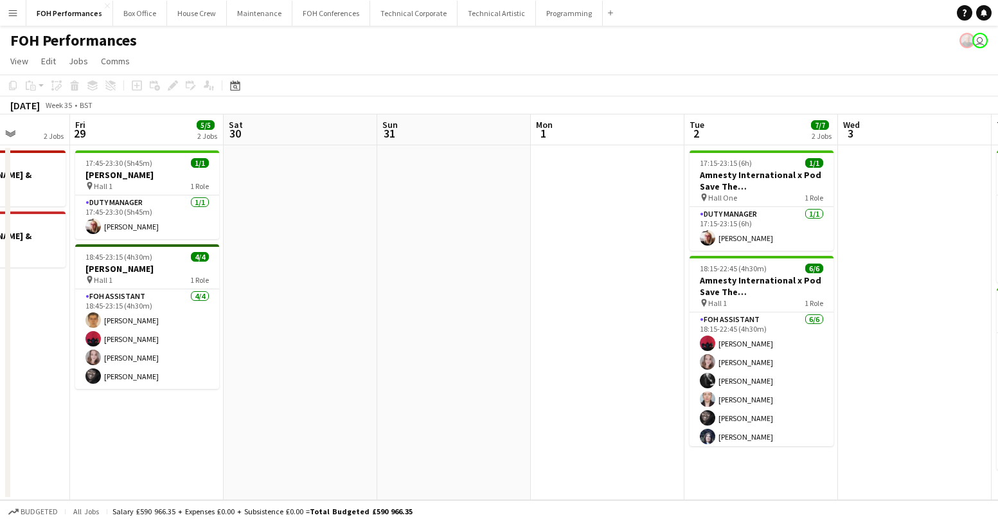  I want to click on app-user-avatar: Liveforce Admin, so click(980, 40).